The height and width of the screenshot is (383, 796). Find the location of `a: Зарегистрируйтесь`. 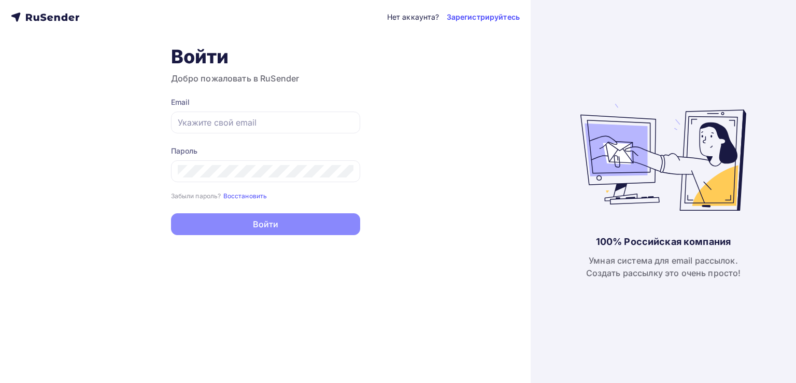

a: Зарегистрируйтесь is located at coordinates (483, 17).